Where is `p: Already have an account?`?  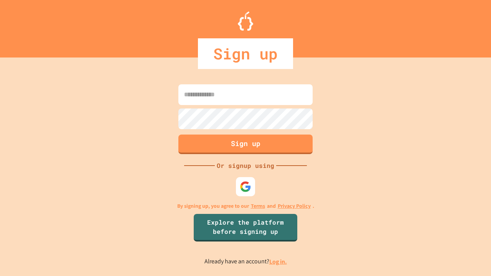
p: Already have an account? is located at coordinates (246, 262).